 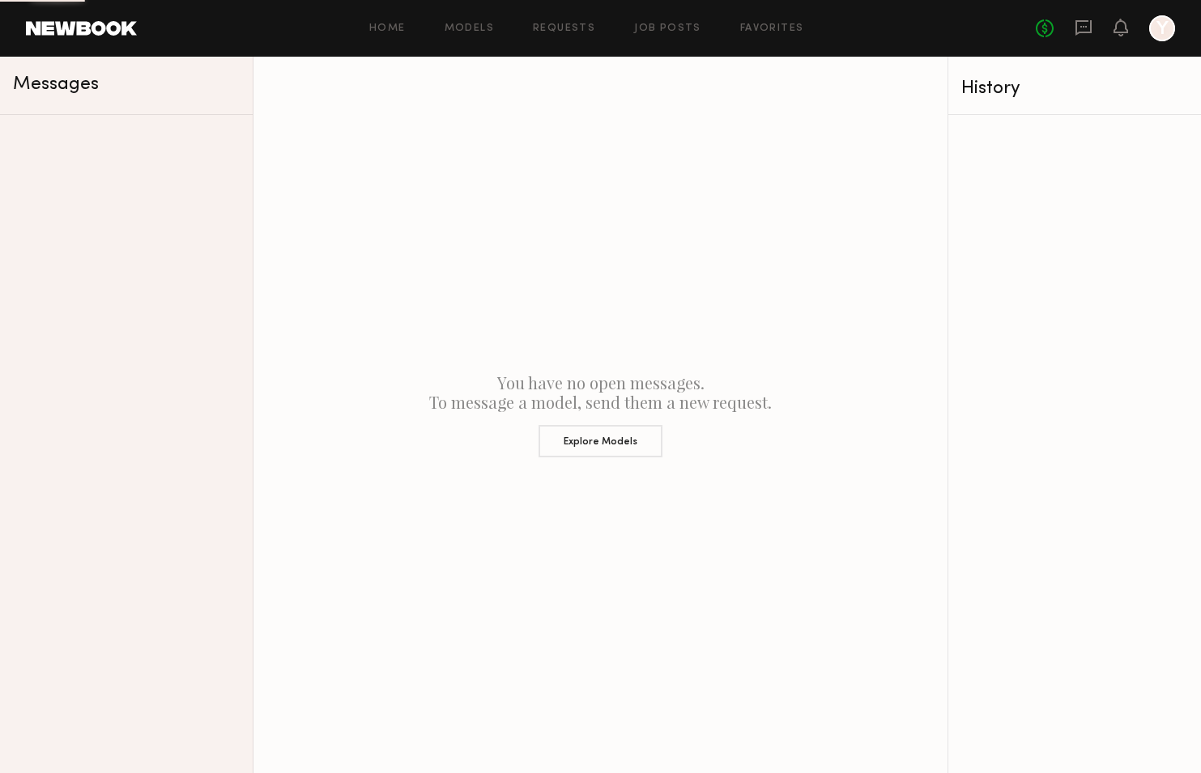 What do you see at coordinates (1162, 28) in the screenshot?
I see `a: Y` at bounding box center [1162, 28].